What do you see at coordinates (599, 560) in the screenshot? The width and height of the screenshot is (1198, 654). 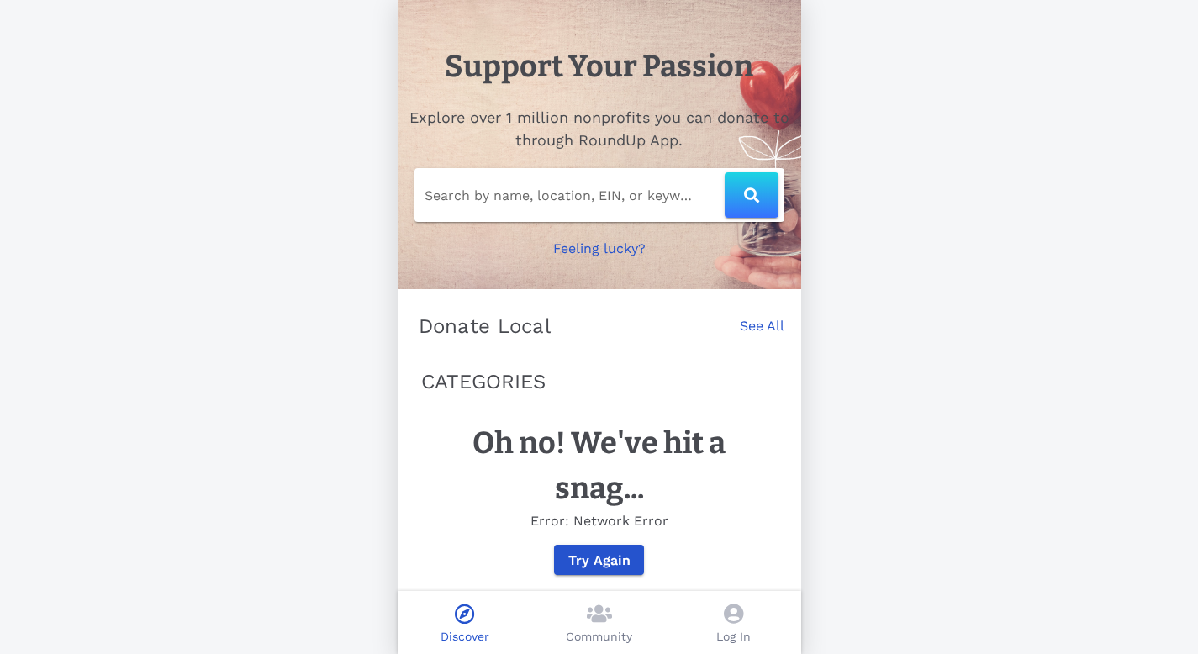 I see `span: Try Again` at bounding box center [599, 560].